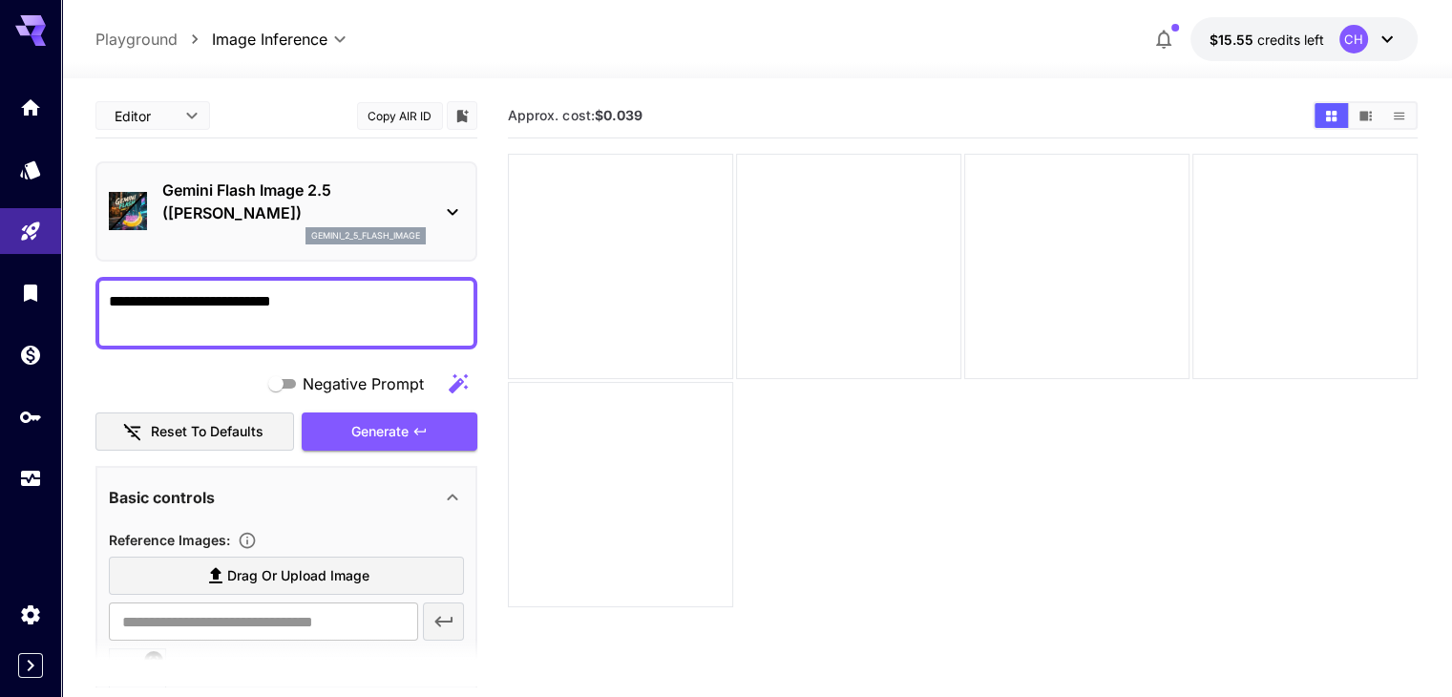  I want to click on span: Generate, so click(380, 432).